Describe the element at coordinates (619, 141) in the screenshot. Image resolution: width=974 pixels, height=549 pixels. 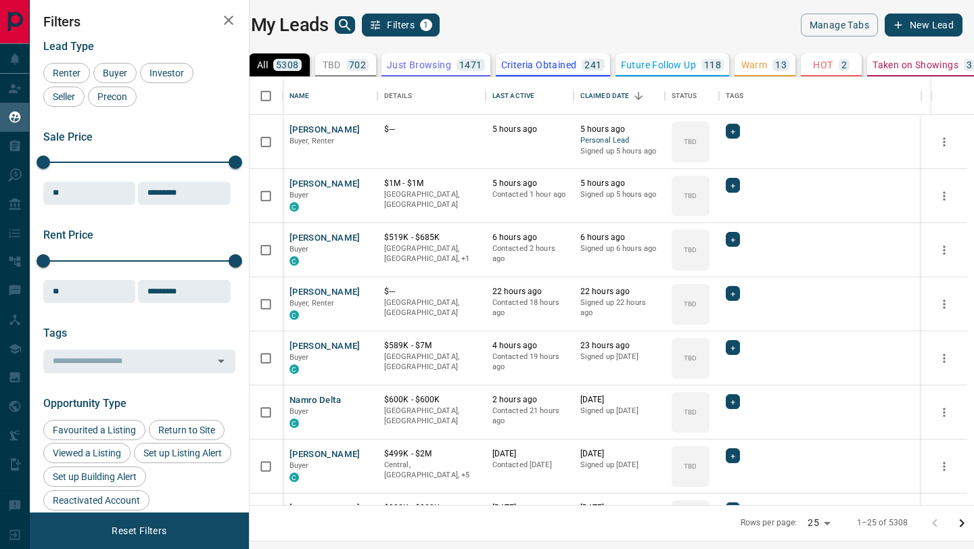
I see `span: Personal Lead` at that location.